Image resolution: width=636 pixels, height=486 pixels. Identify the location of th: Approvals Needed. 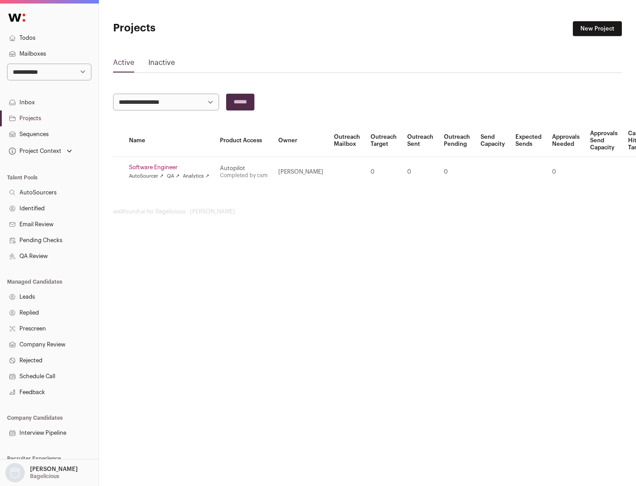
(566, 140).